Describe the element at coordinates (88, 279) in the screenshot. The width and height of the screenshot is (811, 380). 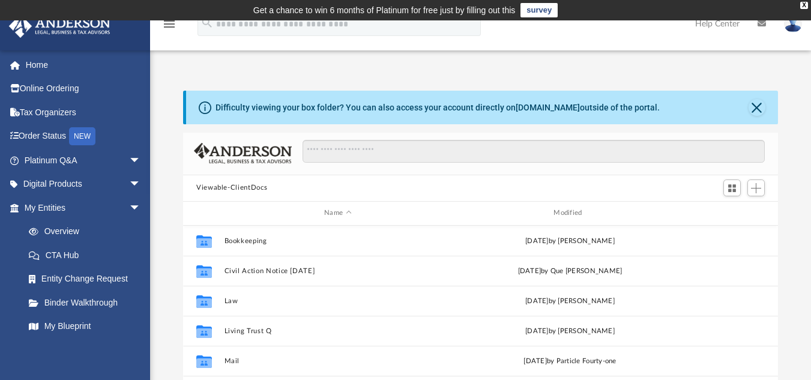
I see `a: Entity Change Request` at that location.